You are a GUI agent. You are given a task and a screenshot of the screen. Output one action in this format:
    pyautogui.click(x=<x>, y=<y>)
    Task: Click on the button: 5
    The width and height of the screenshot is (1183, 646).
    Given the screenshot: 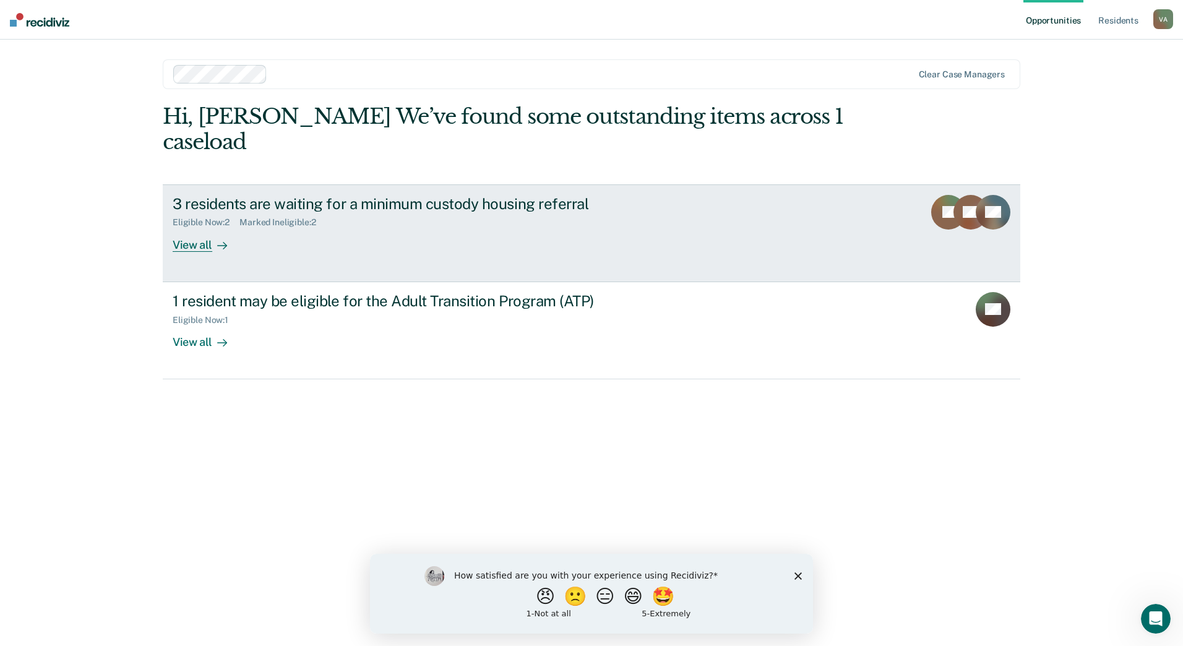 What is the action you would take?
    pyautogui.click(x=294, y=43)
    